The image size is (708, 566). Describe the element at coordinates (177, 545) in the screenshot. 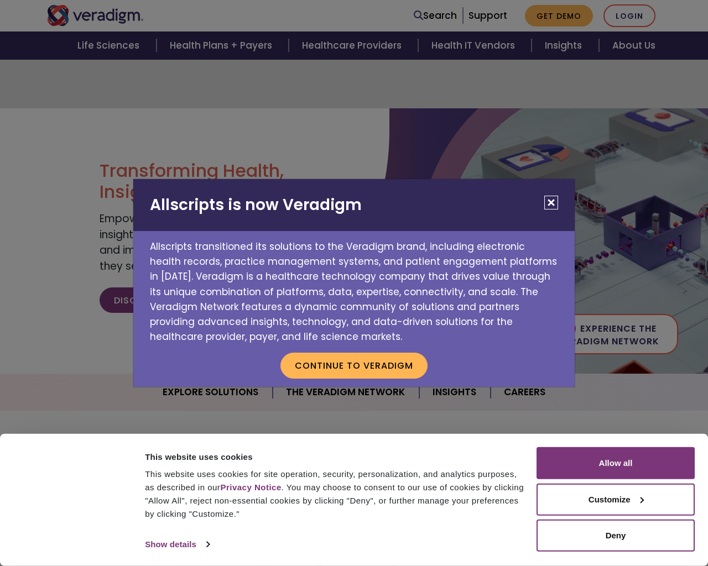

I see `a: Show details` at that location.